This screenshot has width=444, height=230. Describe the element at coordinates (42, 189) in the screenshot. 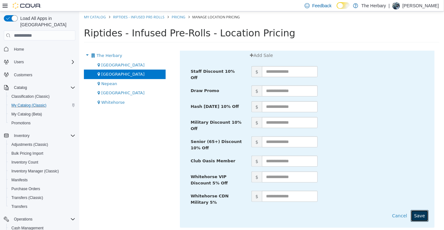

I see `button: Purchase Orders` at that location.